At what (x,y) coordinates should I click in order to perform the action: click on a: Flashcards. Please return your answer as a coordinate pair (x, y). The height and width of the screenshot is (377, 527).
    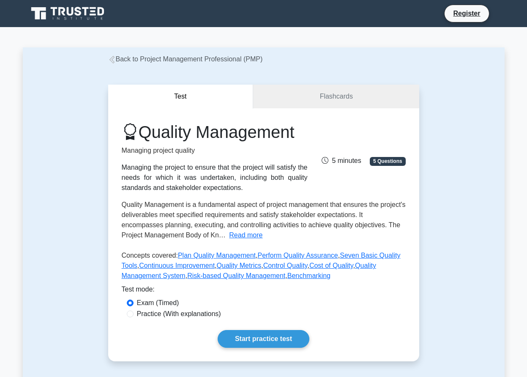
    Looking at the image, I should click on (336, 96).